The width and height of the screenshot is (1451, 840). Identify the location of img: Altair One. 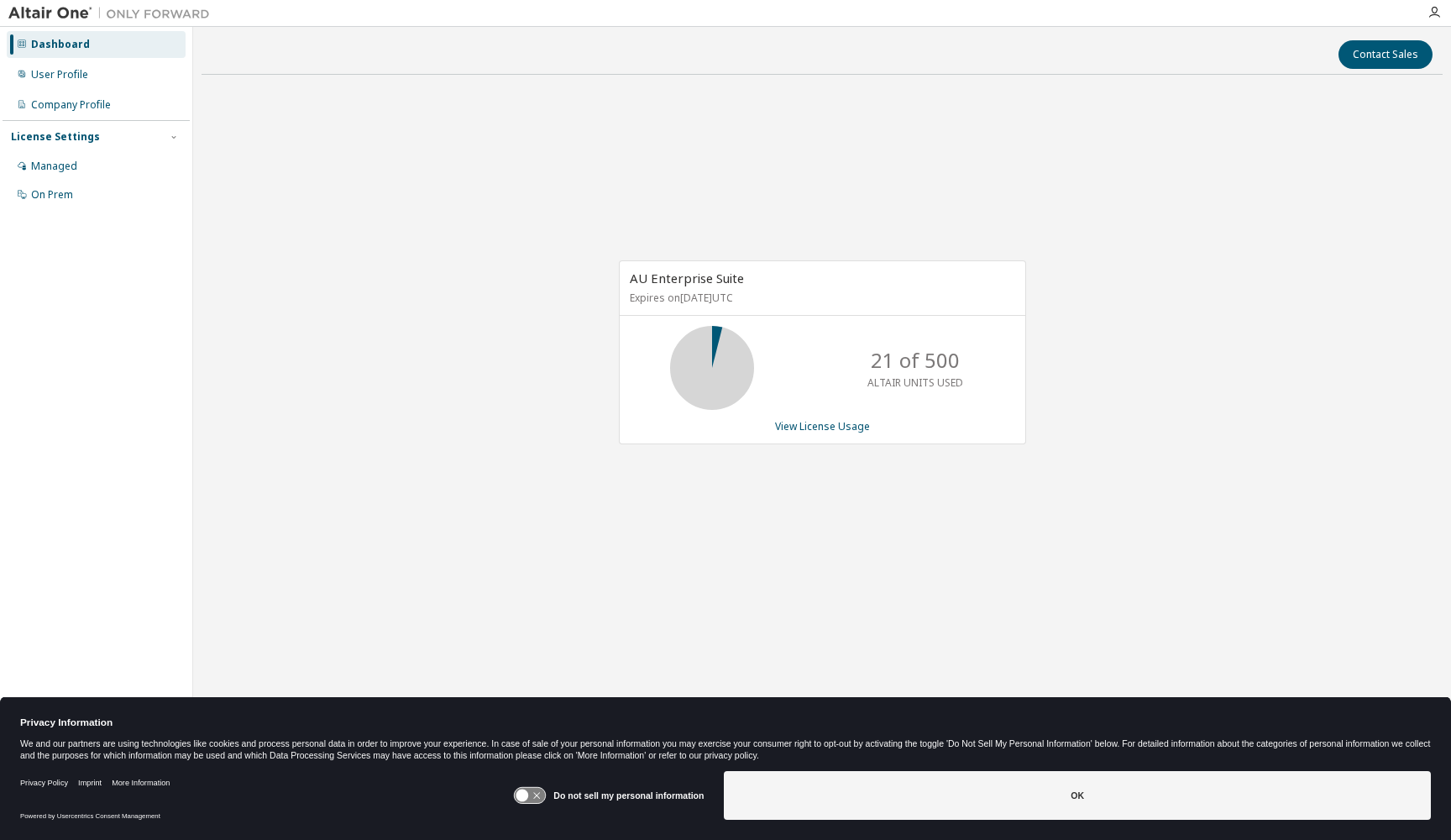
(113, 14).